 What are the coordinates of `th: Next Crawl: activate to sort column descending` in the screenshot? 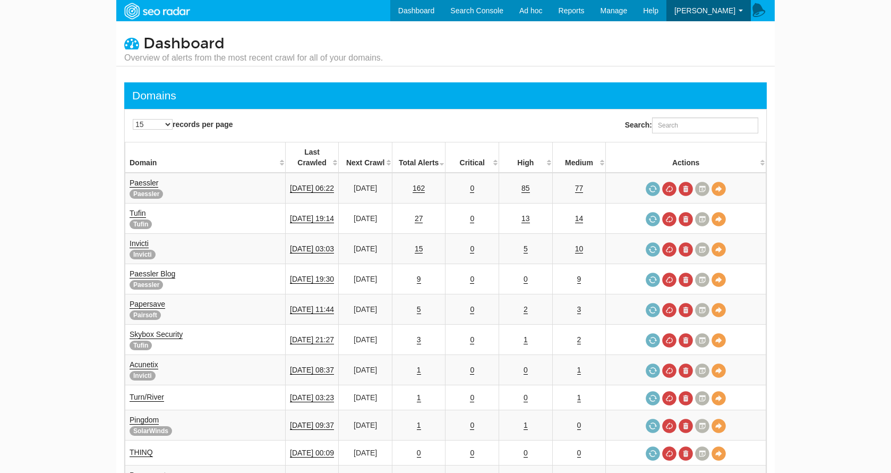 It's located at (365, 158).